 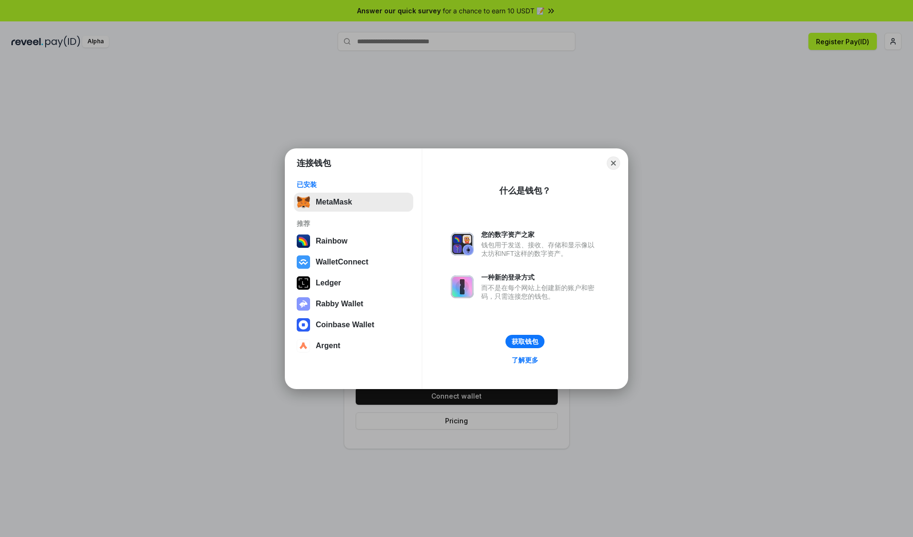 What do you see at coordinates (540, 235) in the screenshot?
I see `div: 您的数字资产之家` at bounding box center [540, 235].